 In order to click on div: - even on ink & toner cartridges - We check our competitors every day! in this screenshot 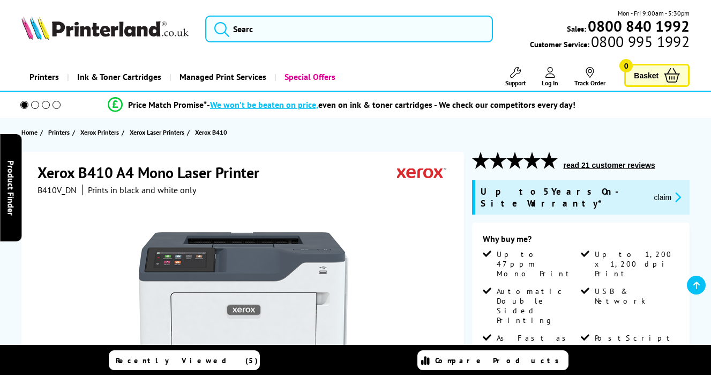, I will do `click(391, 105)`.